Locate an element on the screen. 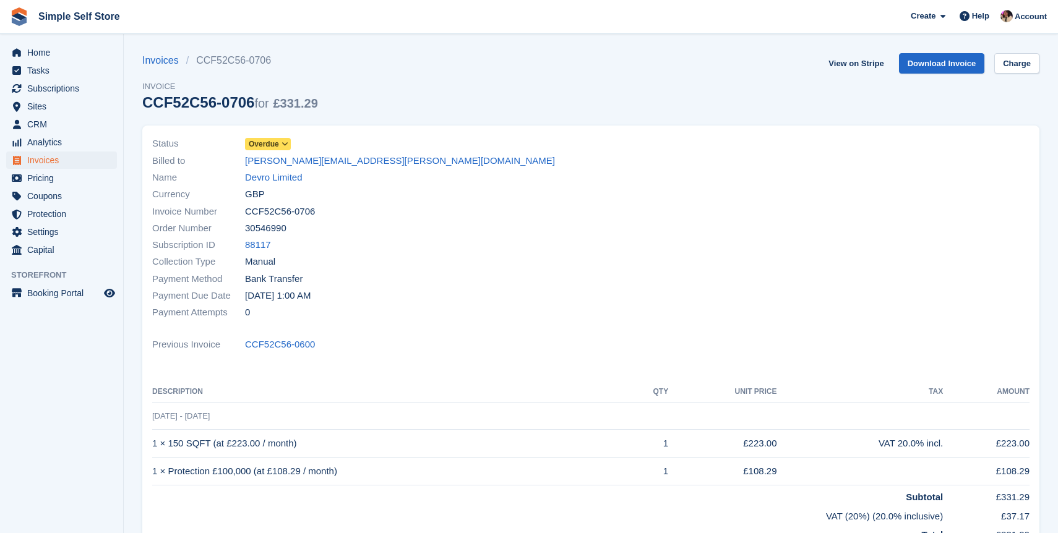  th: QTY is located at coordinates (649, 392).